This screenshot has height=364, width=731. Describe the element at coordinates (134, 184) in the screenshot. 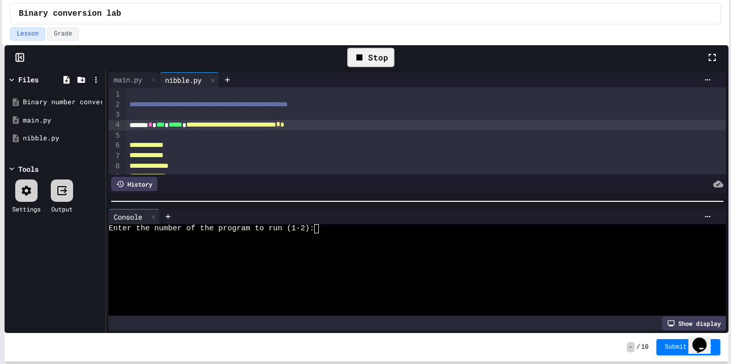

I see `div: History` at that location.